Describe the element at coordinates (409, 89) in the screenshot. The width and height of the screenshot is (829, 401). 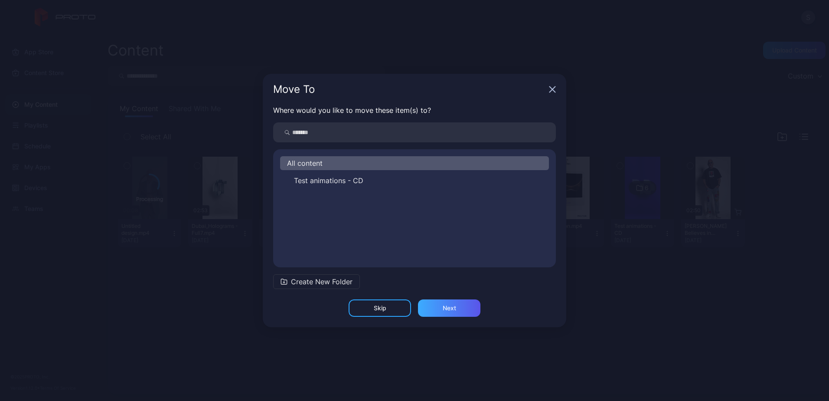
I see `div: Move To` at that location.